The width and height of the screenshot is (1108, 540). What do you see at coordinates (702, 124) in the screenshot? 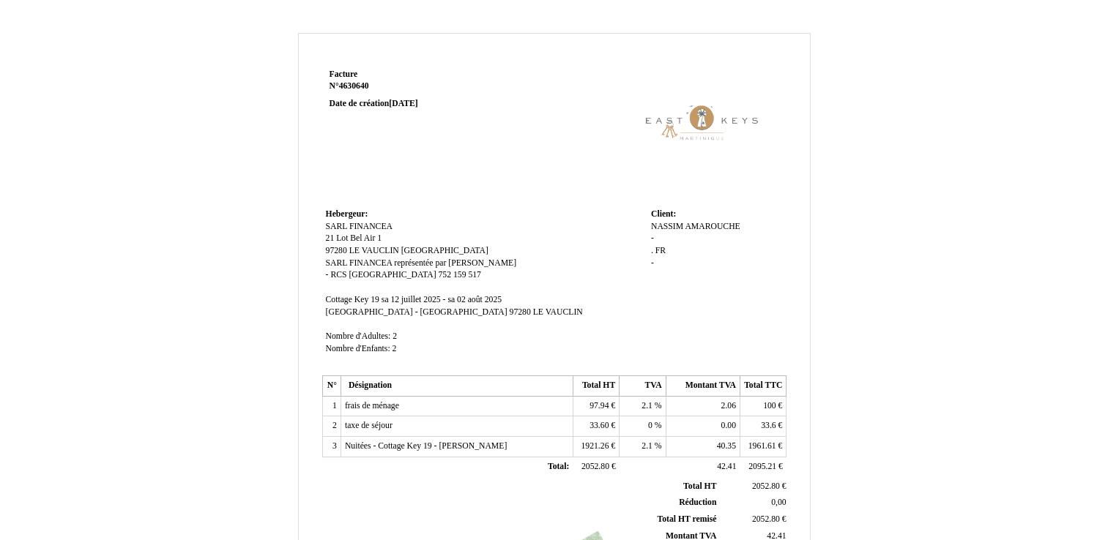
I see `img: logo` at bounding box center [702, 124].